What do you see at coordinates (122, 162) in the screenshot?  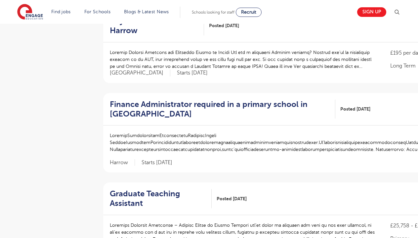 I see `span: Harrow` at bounding box center [122, 162].